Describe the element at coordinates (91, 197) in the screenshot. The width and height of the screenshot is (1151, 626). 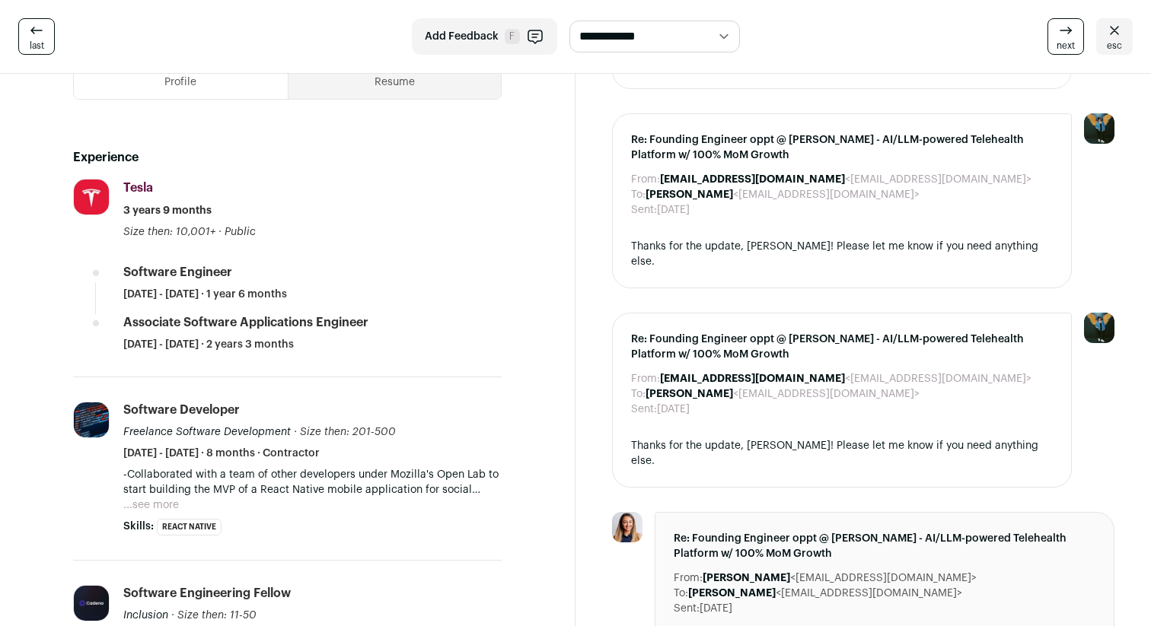
I see `img: 2efef2a77c57832c739bdd86959a87bc1955adc1135e294d5928bdae2d2d3bd5.jpg` at that location.